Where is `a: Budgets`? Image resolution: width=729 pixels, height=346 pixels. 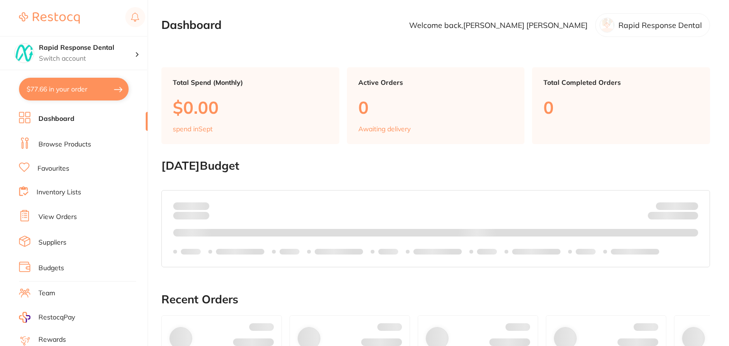
a: Budgets is located at coordinates (51, 268).